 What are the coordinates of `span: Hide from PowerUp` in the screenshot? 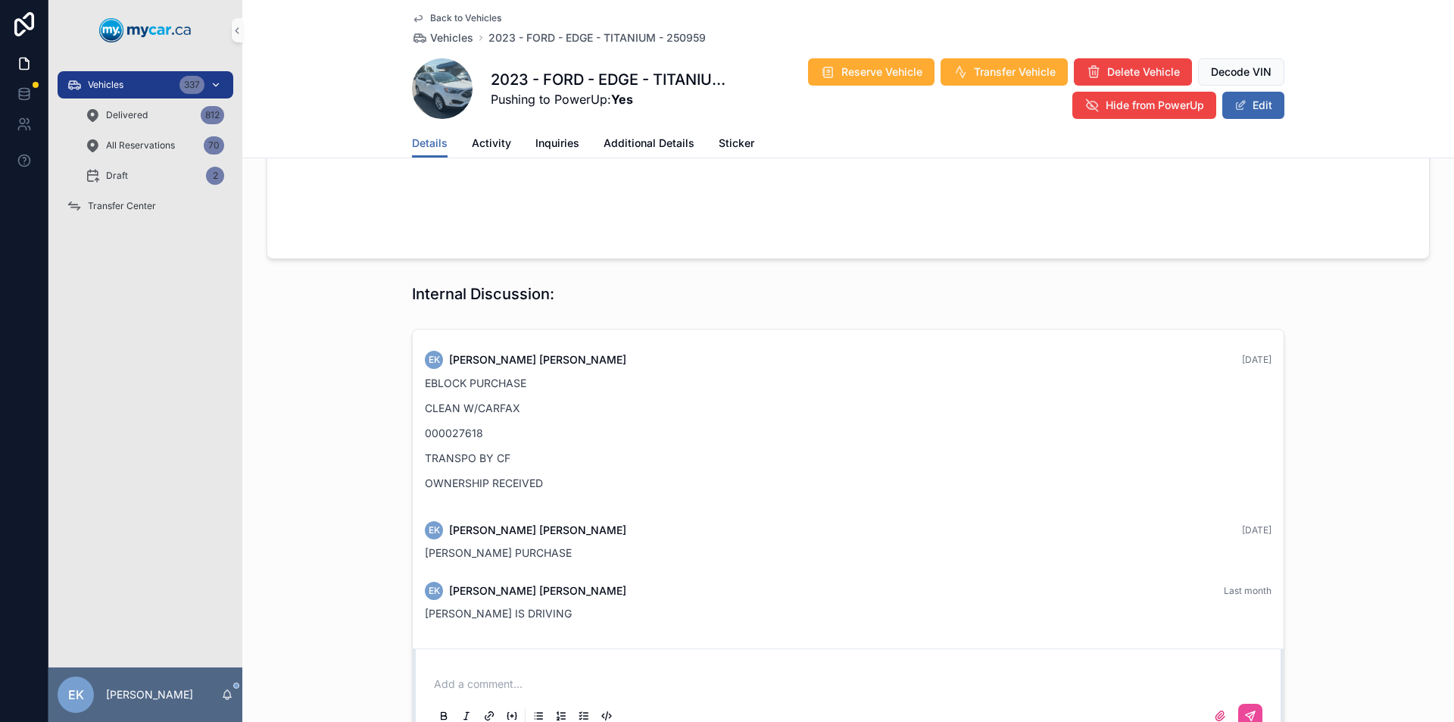 It's located at (1155, 105).